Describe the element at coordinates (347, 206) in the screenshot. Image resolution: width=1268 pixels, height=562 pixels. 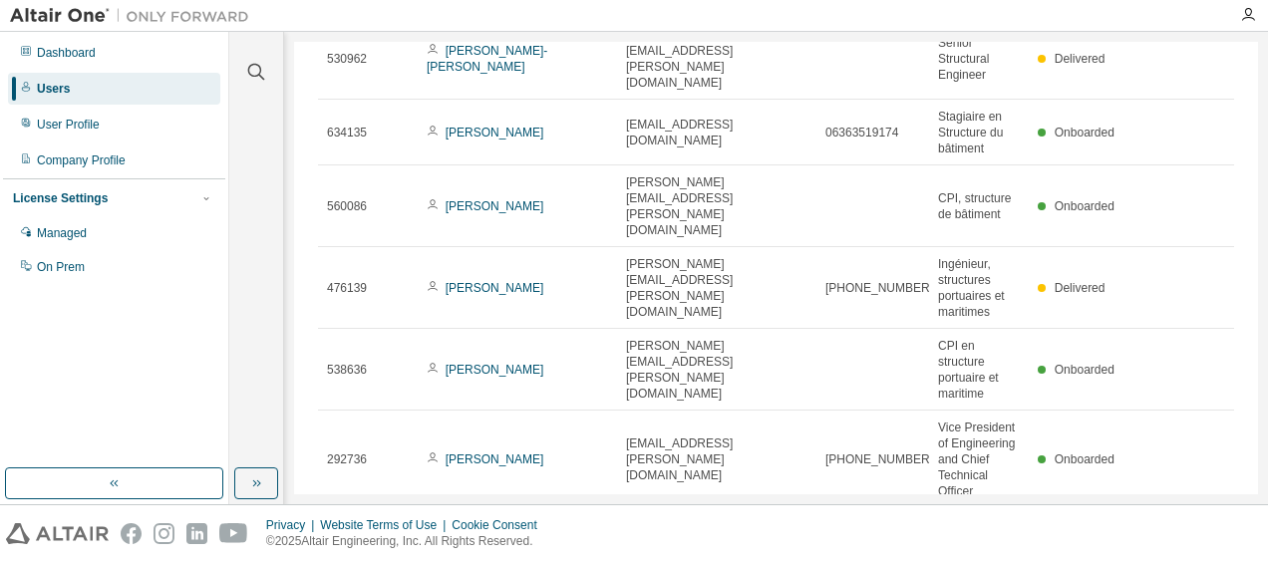
I see `span: 560086` at that location.